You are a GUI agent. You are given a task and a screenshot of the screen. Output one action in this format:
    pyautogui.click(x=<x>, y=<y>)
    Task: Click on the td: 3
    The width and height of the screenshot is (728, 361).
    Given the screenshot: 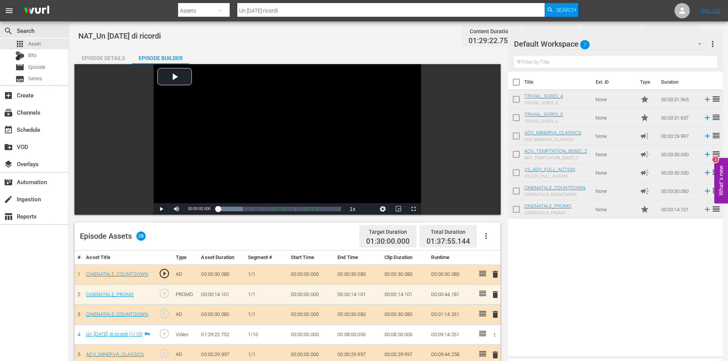 What is the action you would take?
    pyautogui.click(x=79, y=314)
    